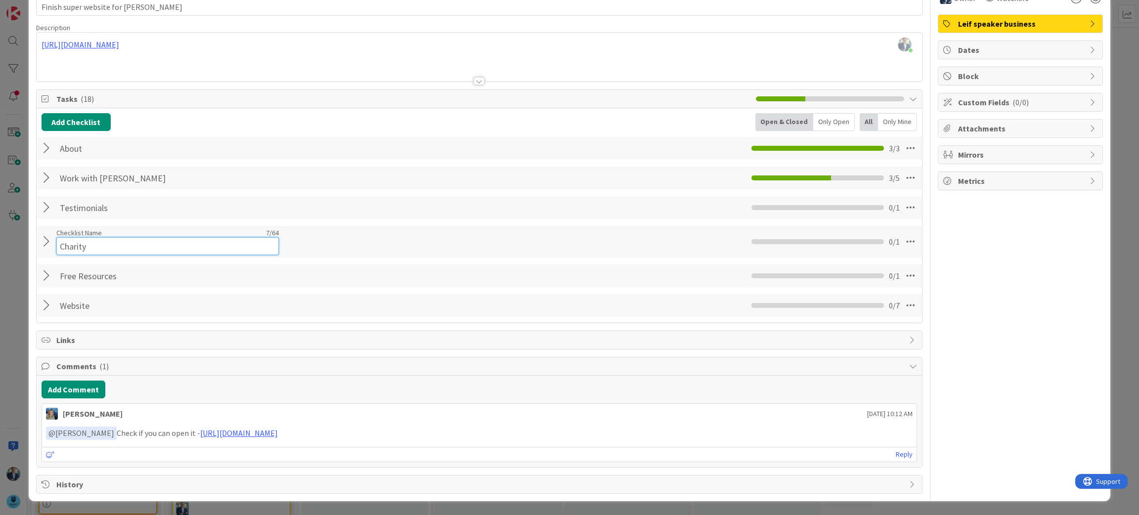 This screenshot has width=1139, height=515. Describe the element at coordinates (1022, 76) in the screenshot. I see `span: Block` at that location.